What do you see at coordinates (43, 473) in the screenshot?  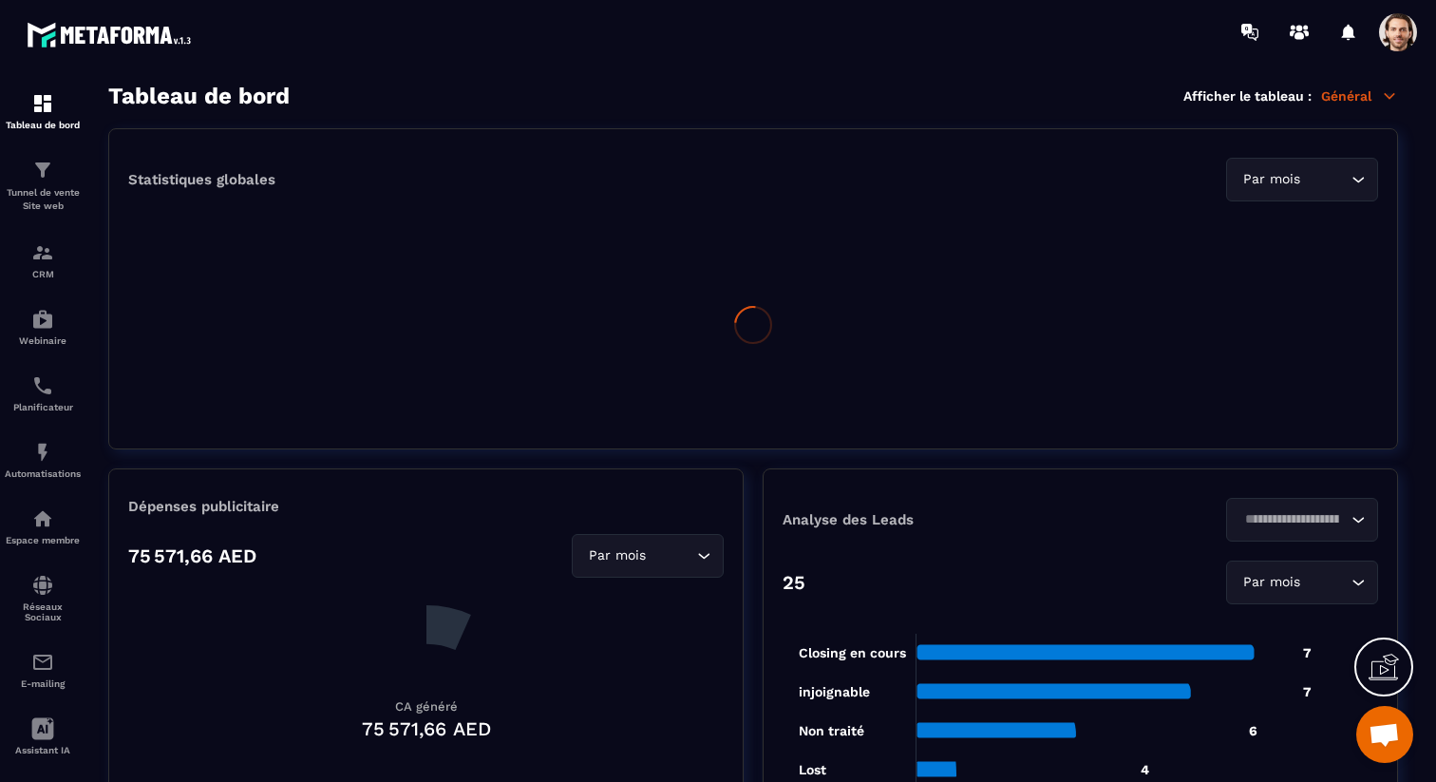 I see `p: Automatisations` at bounding box center [43, 473].